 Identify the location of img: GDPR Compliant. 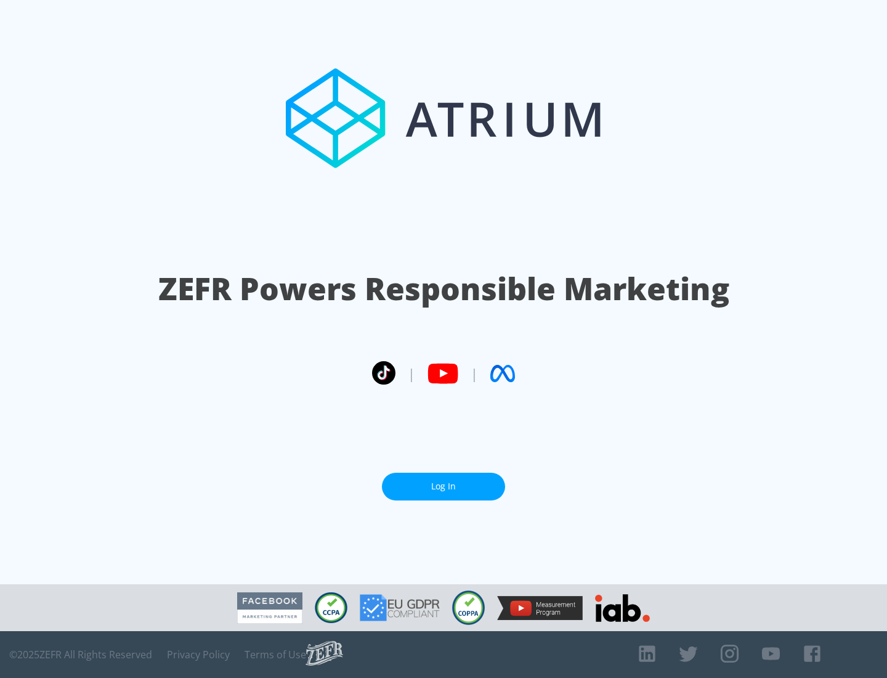
(400, 608).